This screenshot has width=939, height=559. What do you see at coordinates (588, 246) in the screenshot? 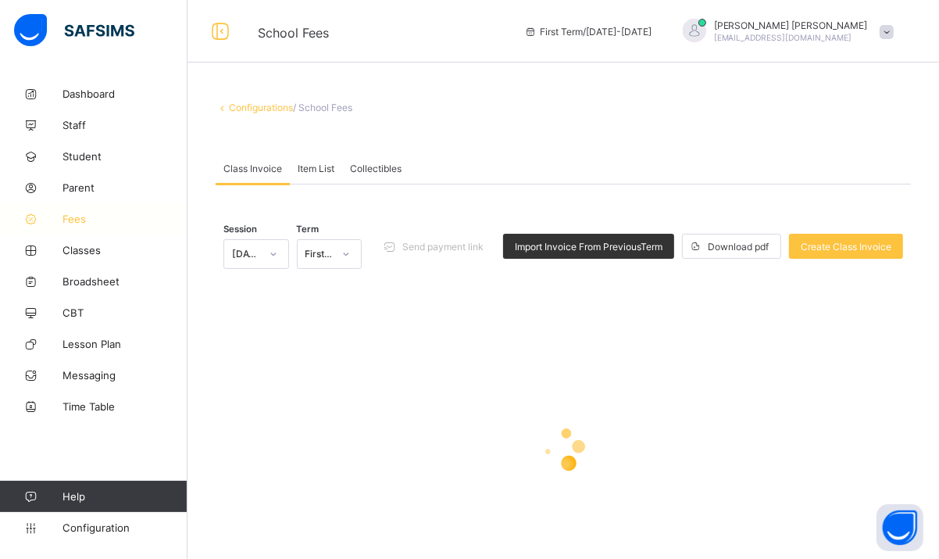
I see `span: Import Invoice From Previous Term` at bounding box center [588, 246].